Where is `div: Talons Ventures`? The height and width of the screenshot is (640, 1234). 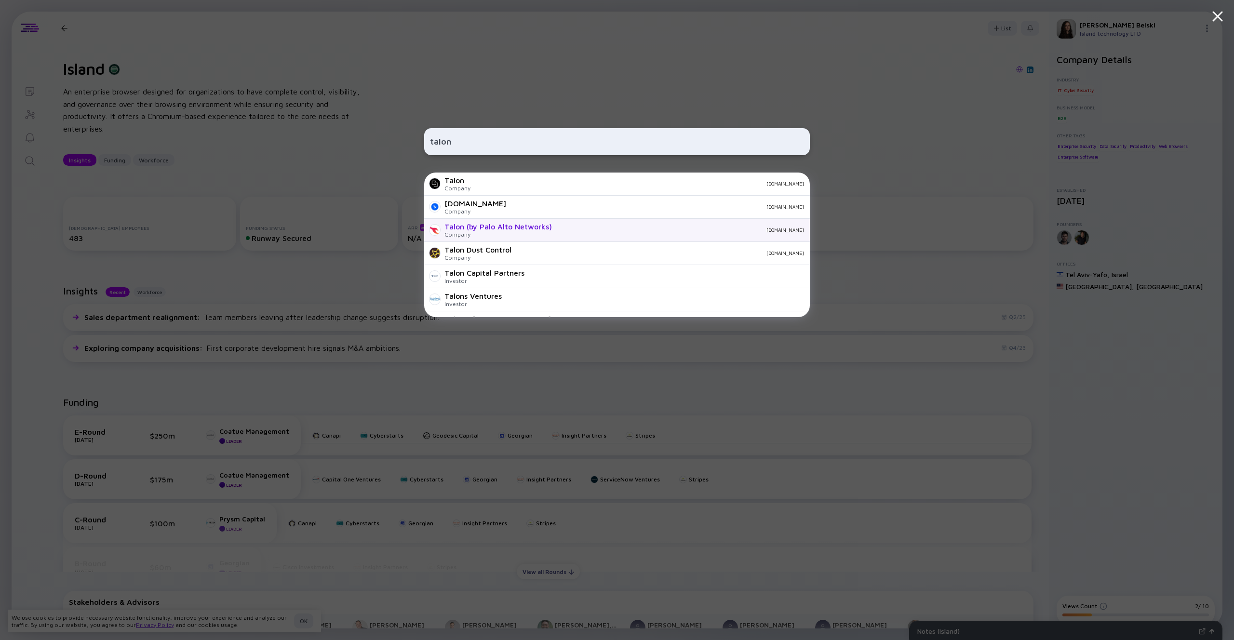 div: Talons Ventures is located at coordinates (473, 296).